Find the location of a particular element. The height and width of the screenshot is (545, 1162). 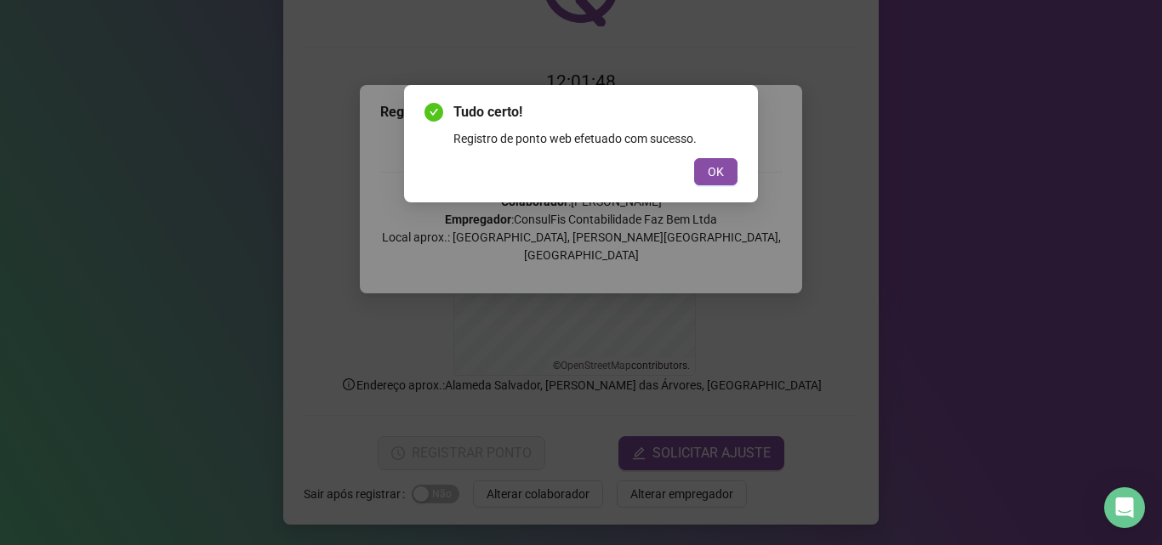

span: Tudo certo! is located at coordinates (595, 112).